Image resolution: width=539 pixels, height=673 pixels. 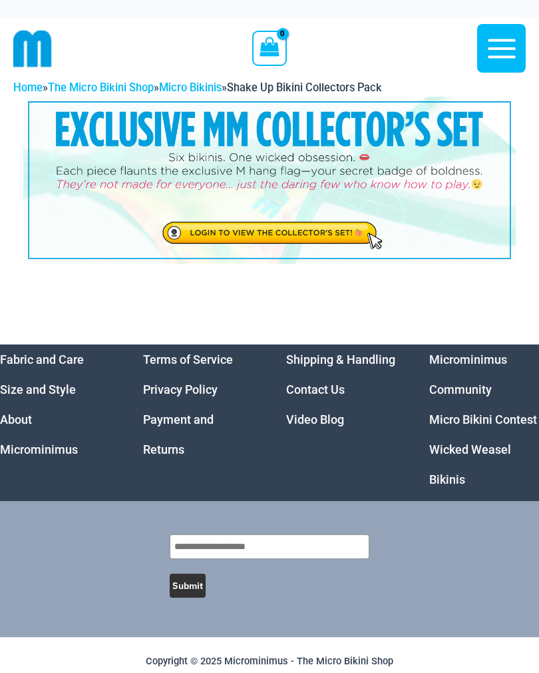 What do you see at coordinates (315, 419) in the screenshot?
I see `a: Video Blog` at bounding box center [315, 419].